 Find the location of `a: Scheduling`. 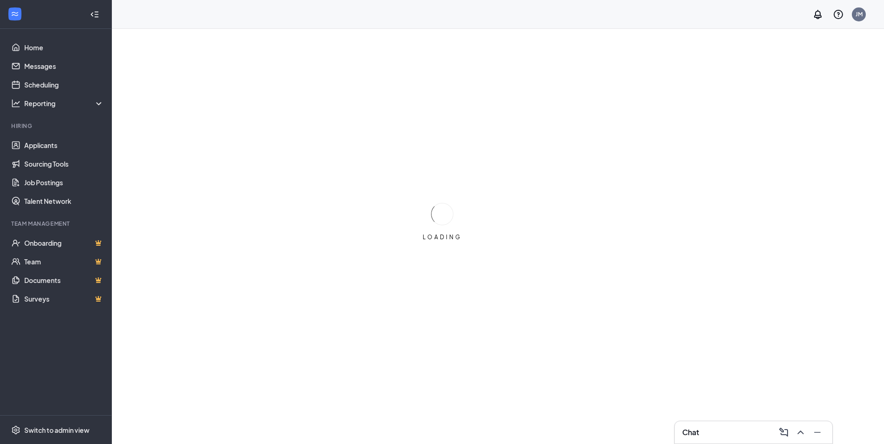

a: Scheduling is located at coordinates (64, 85).